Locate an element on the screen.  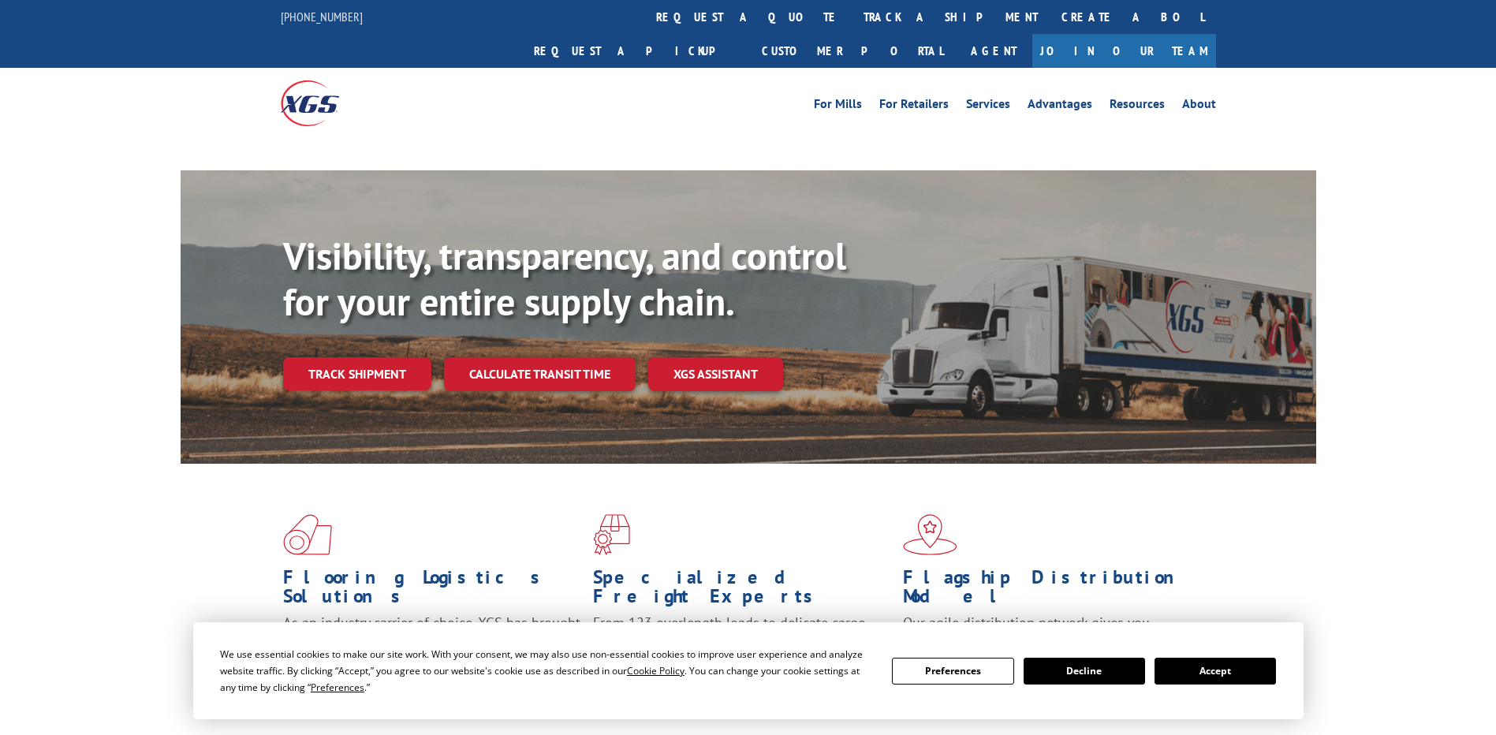
a: About is located at coordinates (1199, 106).